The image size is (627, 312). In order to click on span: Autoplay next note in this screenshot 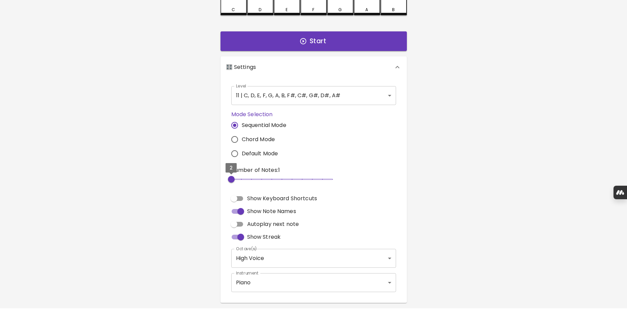, I will do `click(273, 224)`.